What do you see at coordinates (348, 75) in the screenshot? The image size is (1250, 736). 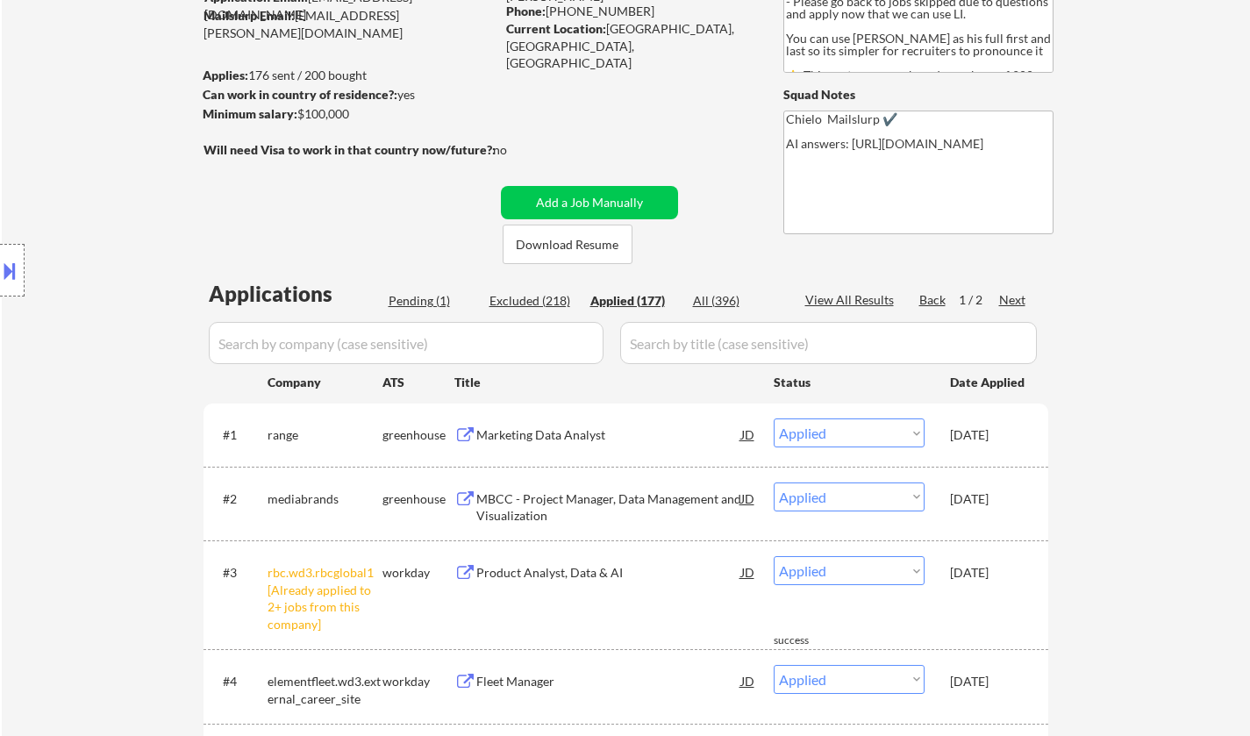 I see `div: 176 sent / 200 bought` at bounding box center [348, 75].